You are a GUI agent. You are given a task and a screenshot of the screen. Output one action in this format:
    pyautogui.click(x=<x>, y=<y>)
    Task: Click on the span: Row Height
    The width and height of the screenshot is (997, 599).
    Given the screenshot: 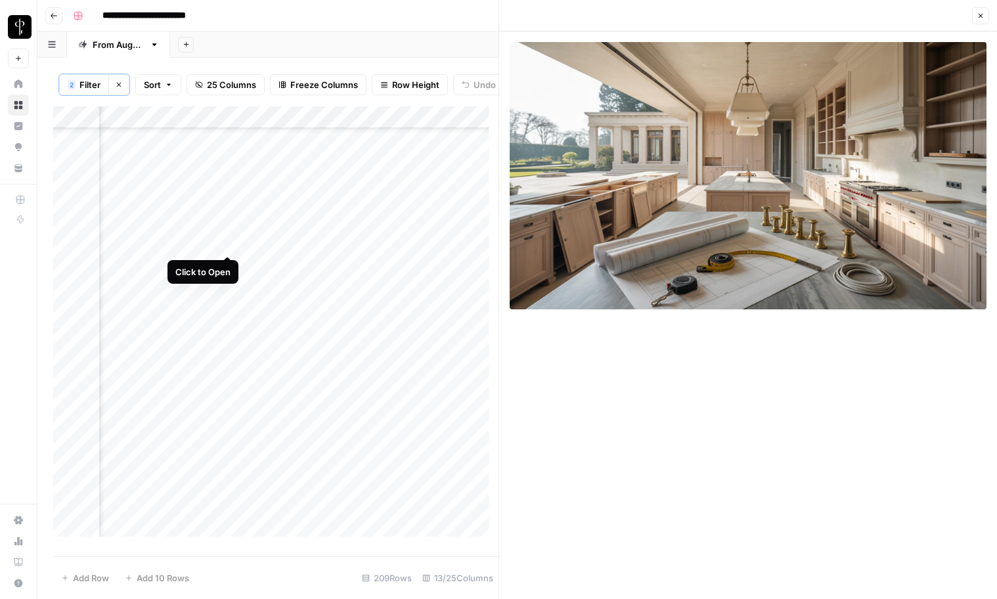 What is the action you would take?
    pyautogui.click(x=416, y=85)
    